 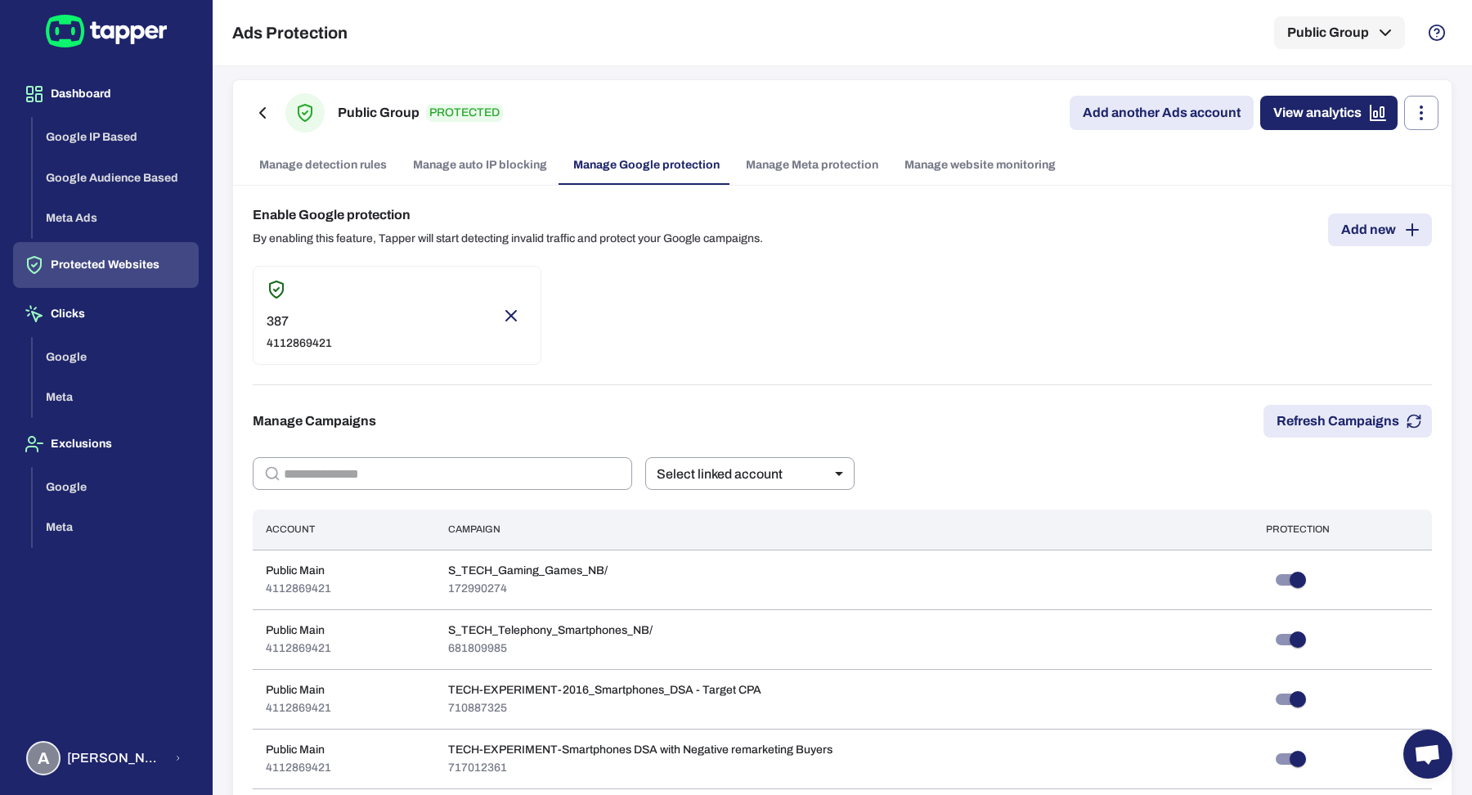 What do you see at coordinates (844, 529) in the screenshot?
I see `th: Campaign` at bounding box center [844, 529].